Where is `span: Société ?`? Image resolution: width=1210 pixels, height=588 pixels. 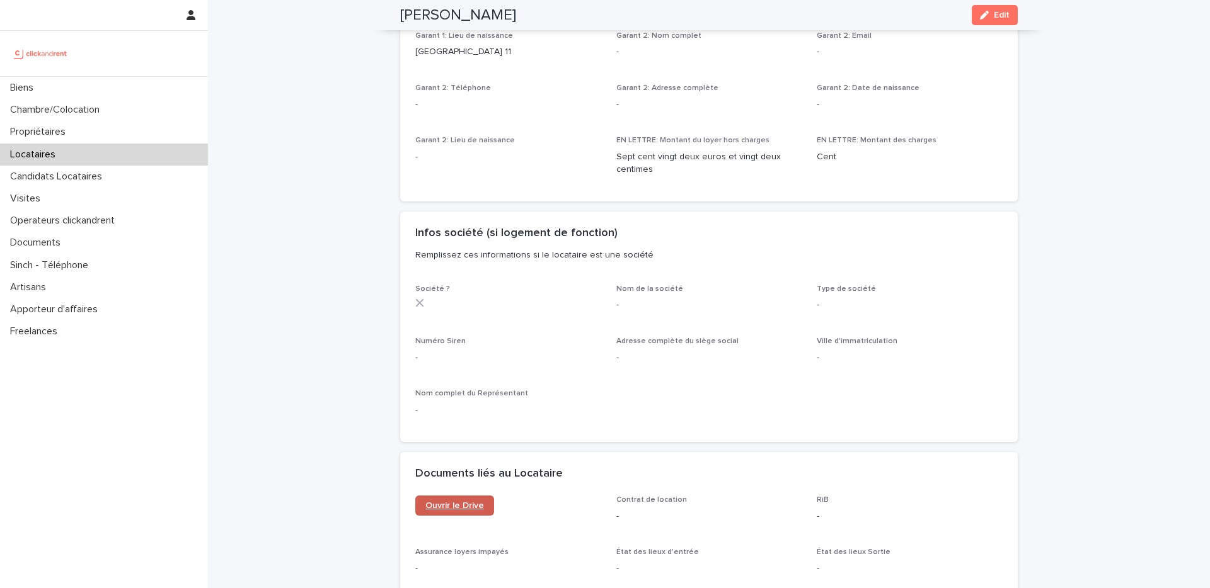
span: Société ? is located at coordinates (432, 289).